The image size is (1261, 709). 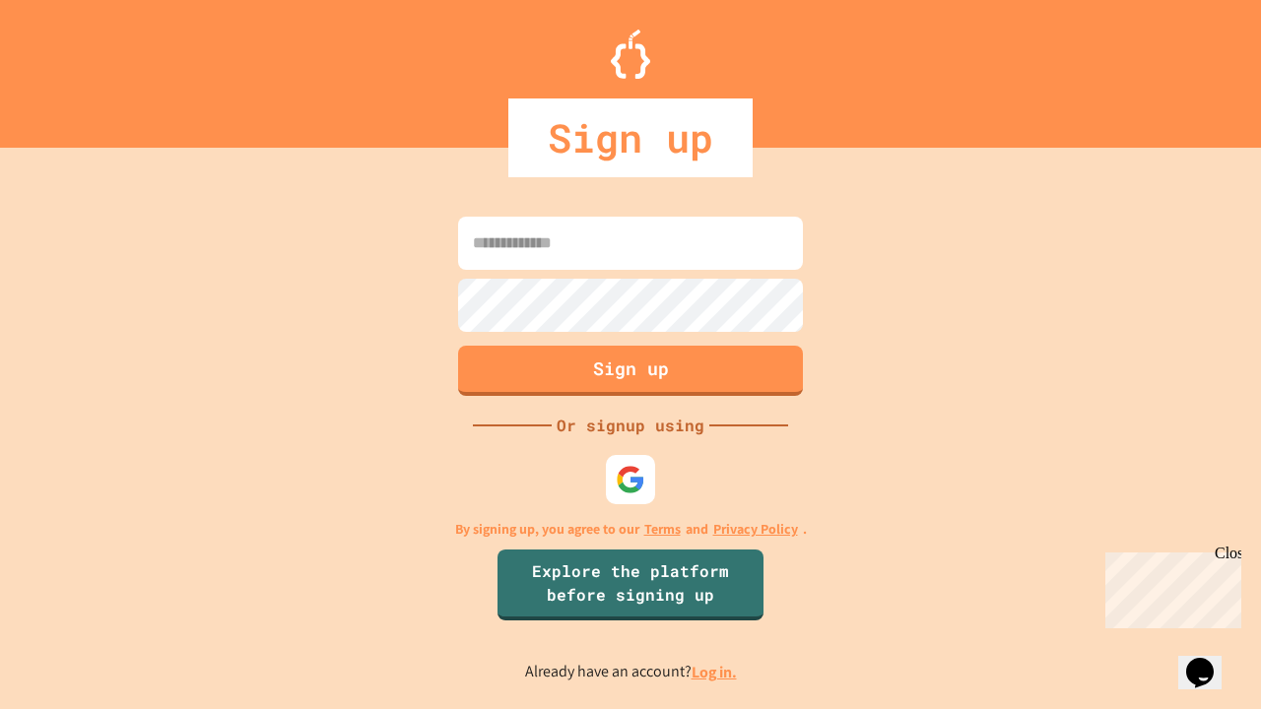 What do you see at coordinates (72, 66) in the screenshot?
I see `div: Chat with us now!Close` at bounding box center [72, 66].